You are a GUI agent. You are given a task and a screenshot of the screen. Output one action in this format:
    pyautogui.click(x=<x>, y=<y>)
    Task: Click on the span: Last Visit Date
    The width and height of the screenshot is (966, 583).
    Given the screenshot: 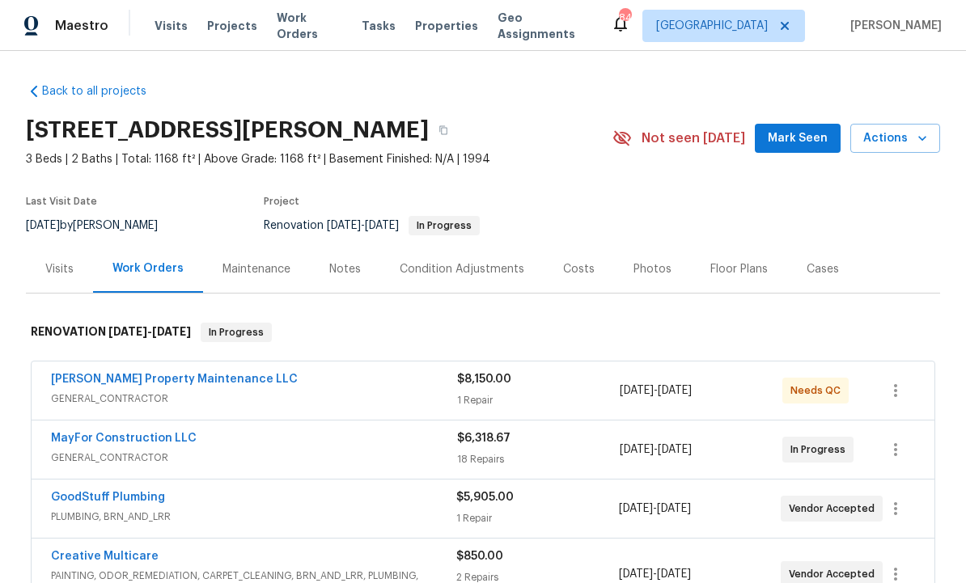 What is the action you would take?
    pyautogui.click(x=61, y=201)
    